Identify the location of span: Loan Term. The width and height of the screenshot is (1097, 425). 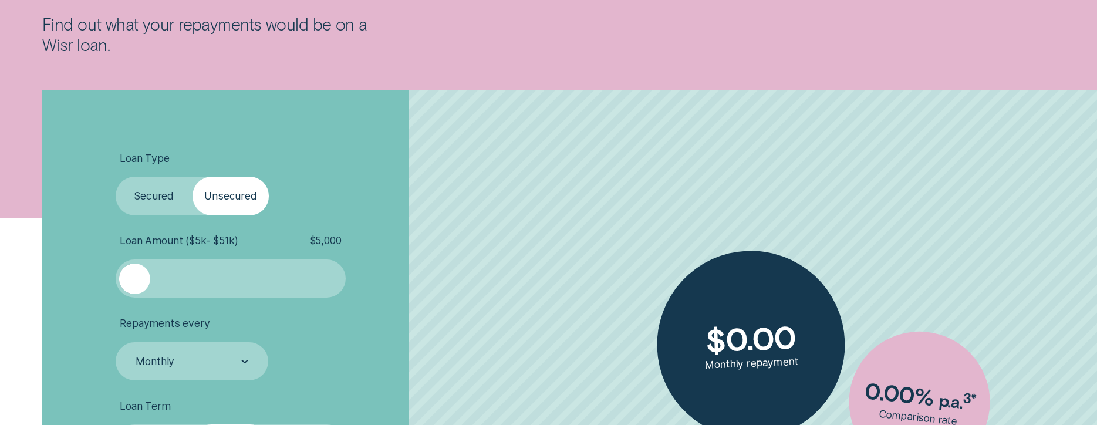
(145, 406).